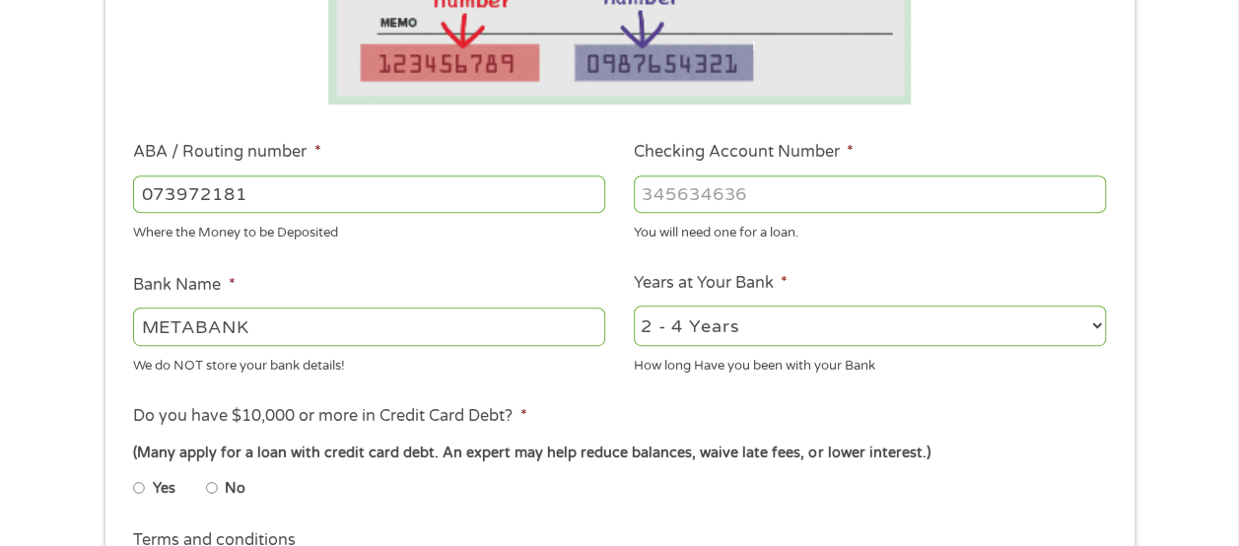 The width and height of the screenshot is (1239, 546). I want to click on label: Years at Your Bank, so click(711, 283).